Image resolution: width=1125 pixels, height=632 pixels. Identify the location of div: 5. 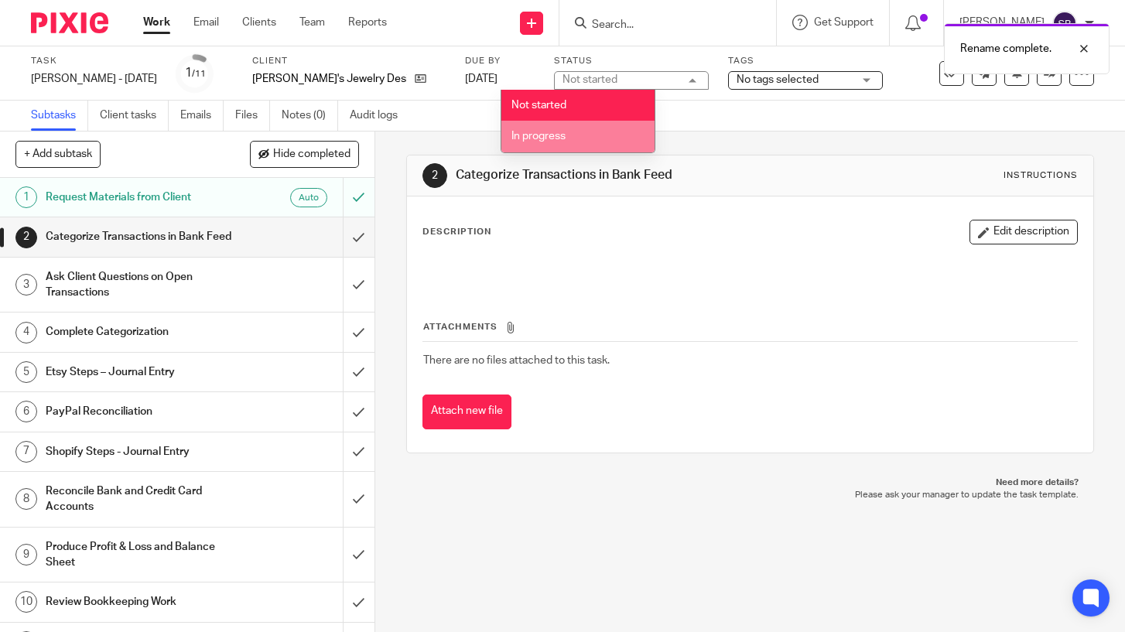
(26, 372).